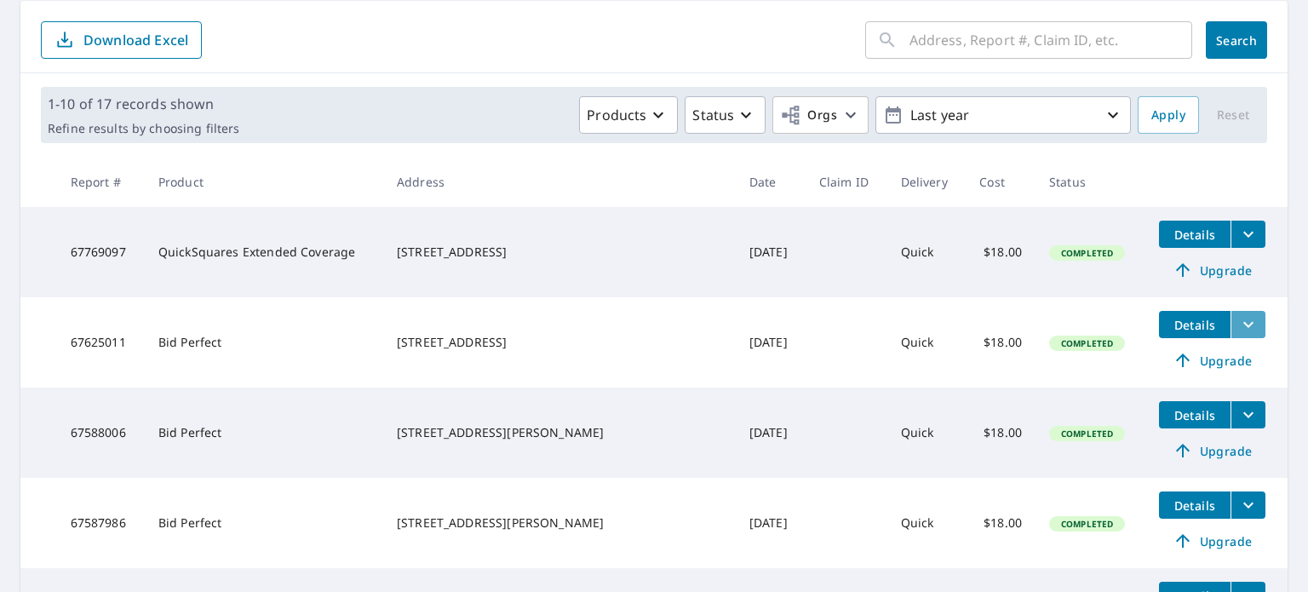 This screenshot has width=1308, height=592. I want to click on td: QuickSquares Extended Coverage, so click(264, 252).